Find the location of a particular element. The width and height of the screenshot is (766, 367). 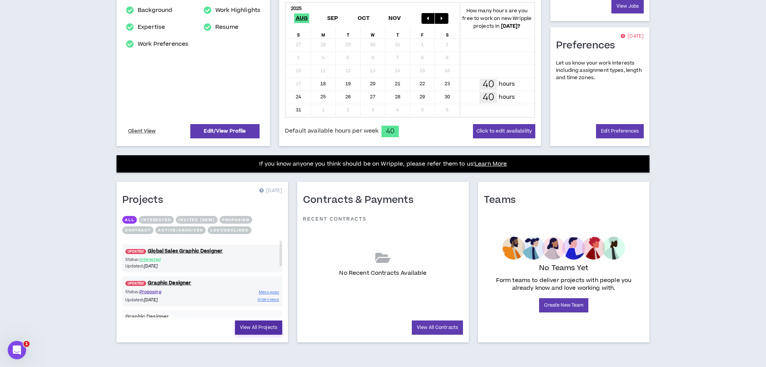

h1: Contracts & Payments is located at coordinates (361, 200).